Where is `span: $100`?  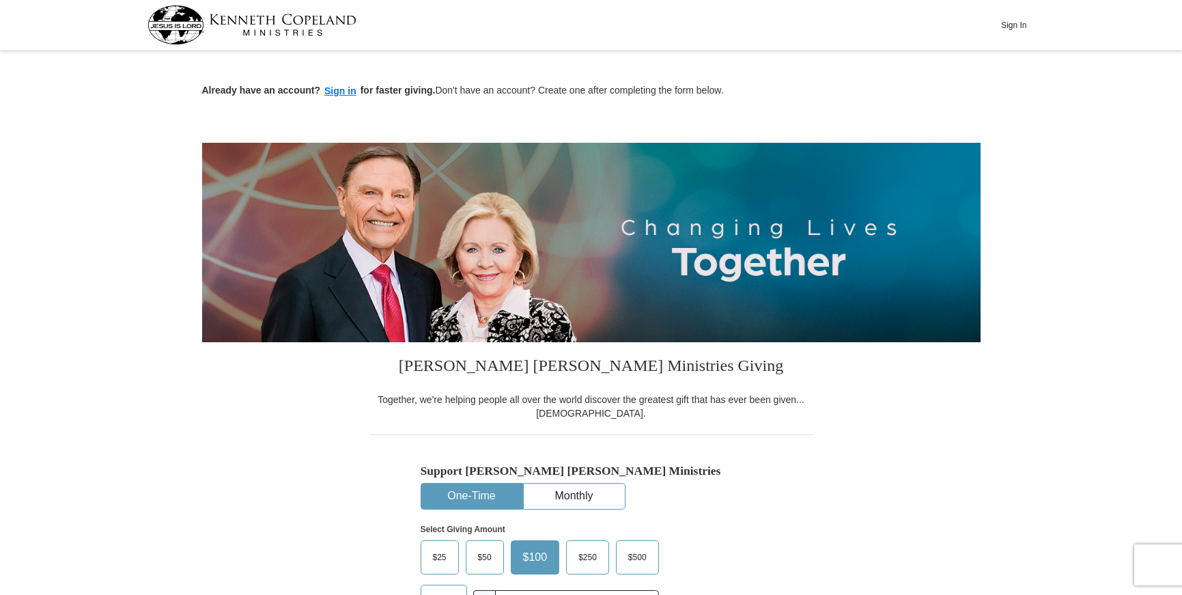
span: $100 is located at coordinates (535, 557).